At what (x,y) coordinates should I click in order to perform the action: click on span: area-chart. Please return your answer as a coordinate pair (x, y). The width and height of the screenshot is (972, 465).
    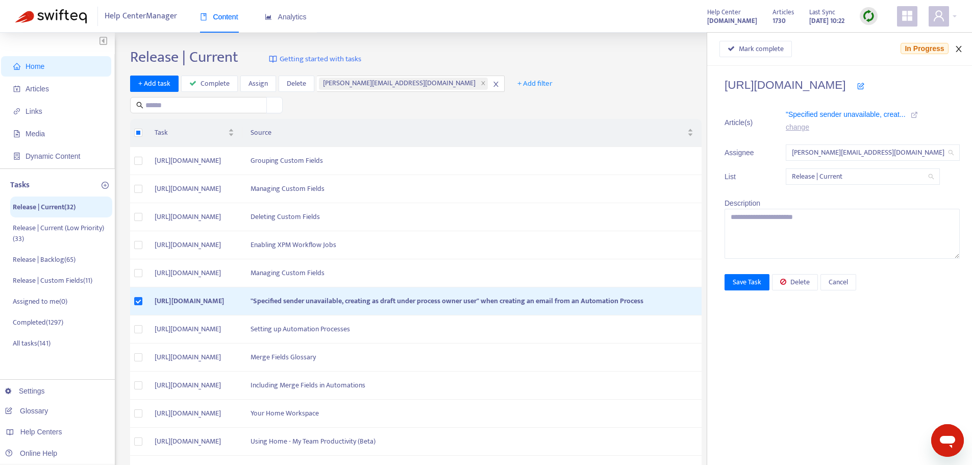
    Looking at the image, I should click on (268, 17).